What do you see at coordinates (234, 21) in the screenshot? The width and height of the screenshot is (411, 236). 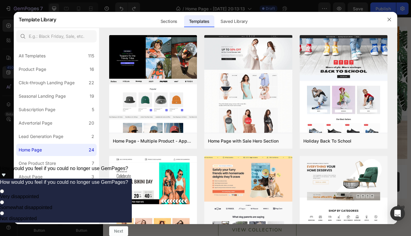 I see `div: Saved Library` at bounding box center [234, 21].